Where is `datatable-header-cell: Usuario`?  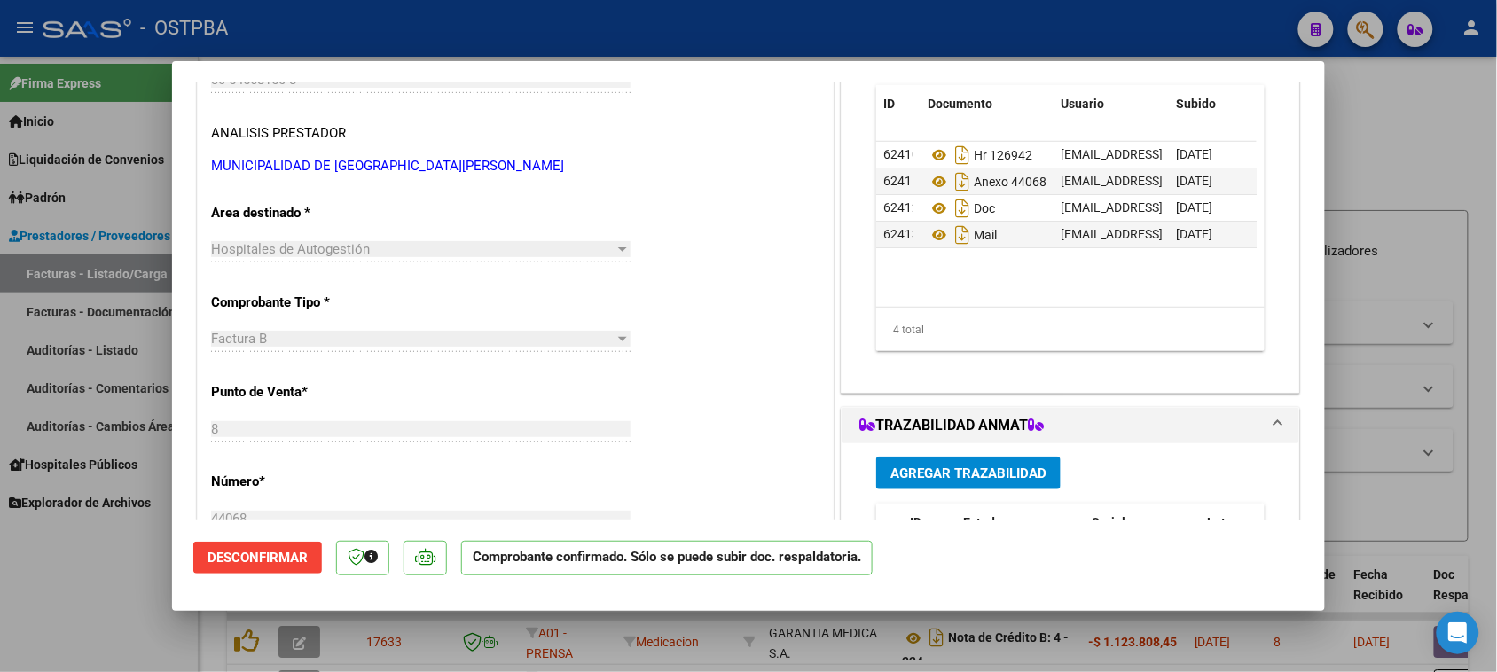 datatable-header-cell: Usuario is located at coordinates (1111, 104).